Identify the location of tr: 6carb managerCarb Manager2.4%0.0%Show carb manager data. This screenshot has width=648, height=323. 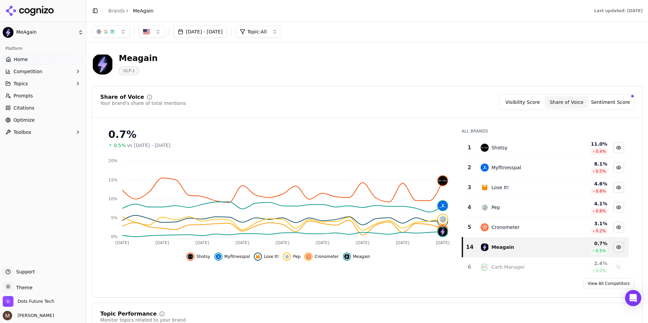
(545, 267).